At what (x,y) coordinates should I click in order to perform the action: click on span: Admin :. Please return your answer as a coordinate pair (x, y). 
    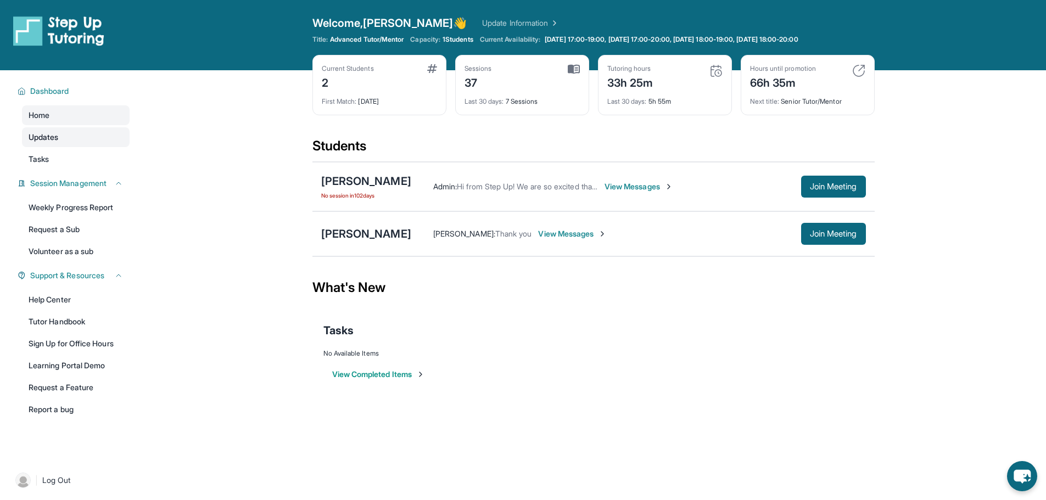
    Looking at the image, I should click on (445, 186).